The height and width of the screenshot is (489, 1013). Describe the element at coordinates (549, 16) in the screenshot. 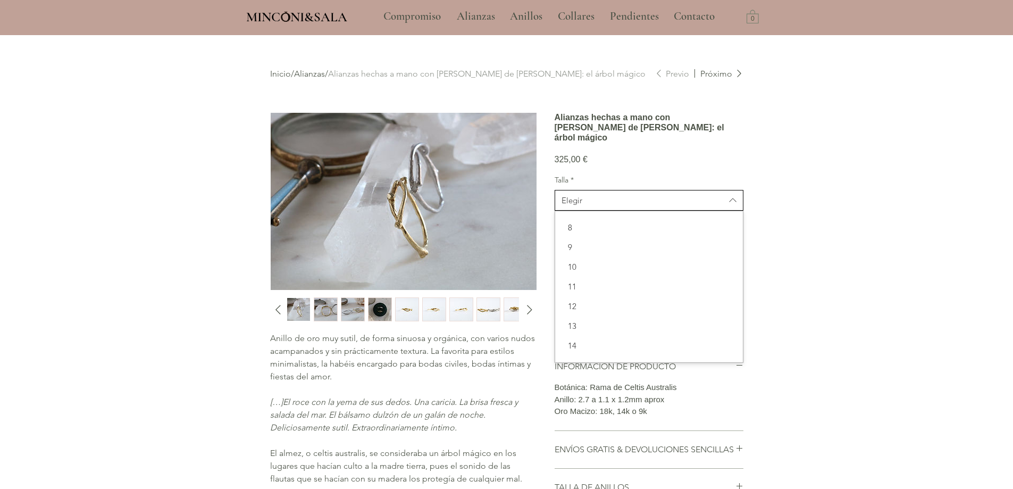

I see `nav: Sitio` at that location.